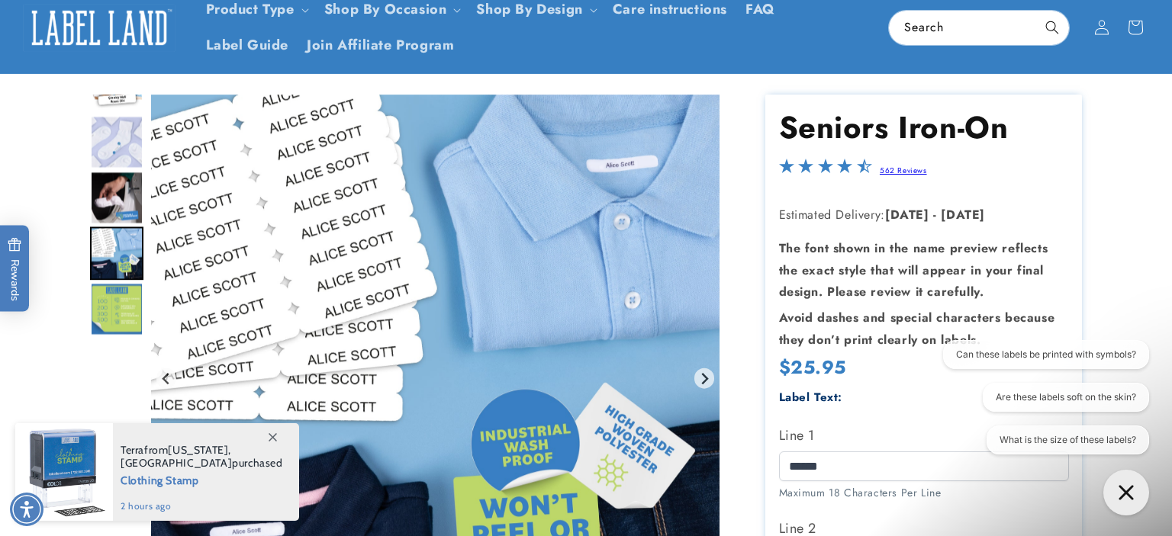  I want to click on label: Line 1, so click(924, 436).